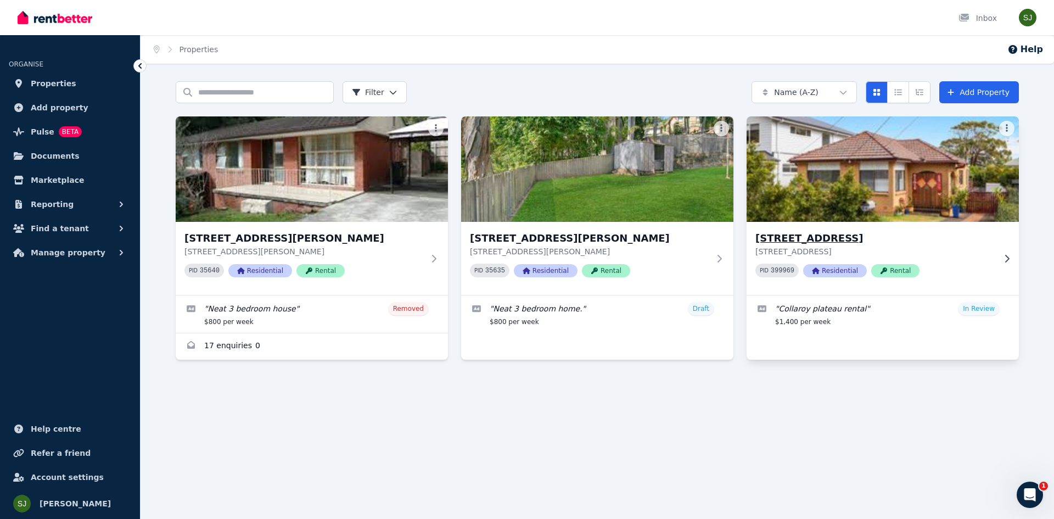  I want to click on img: 54 Stella St, Collaroy Plateau, so click(883, 169).